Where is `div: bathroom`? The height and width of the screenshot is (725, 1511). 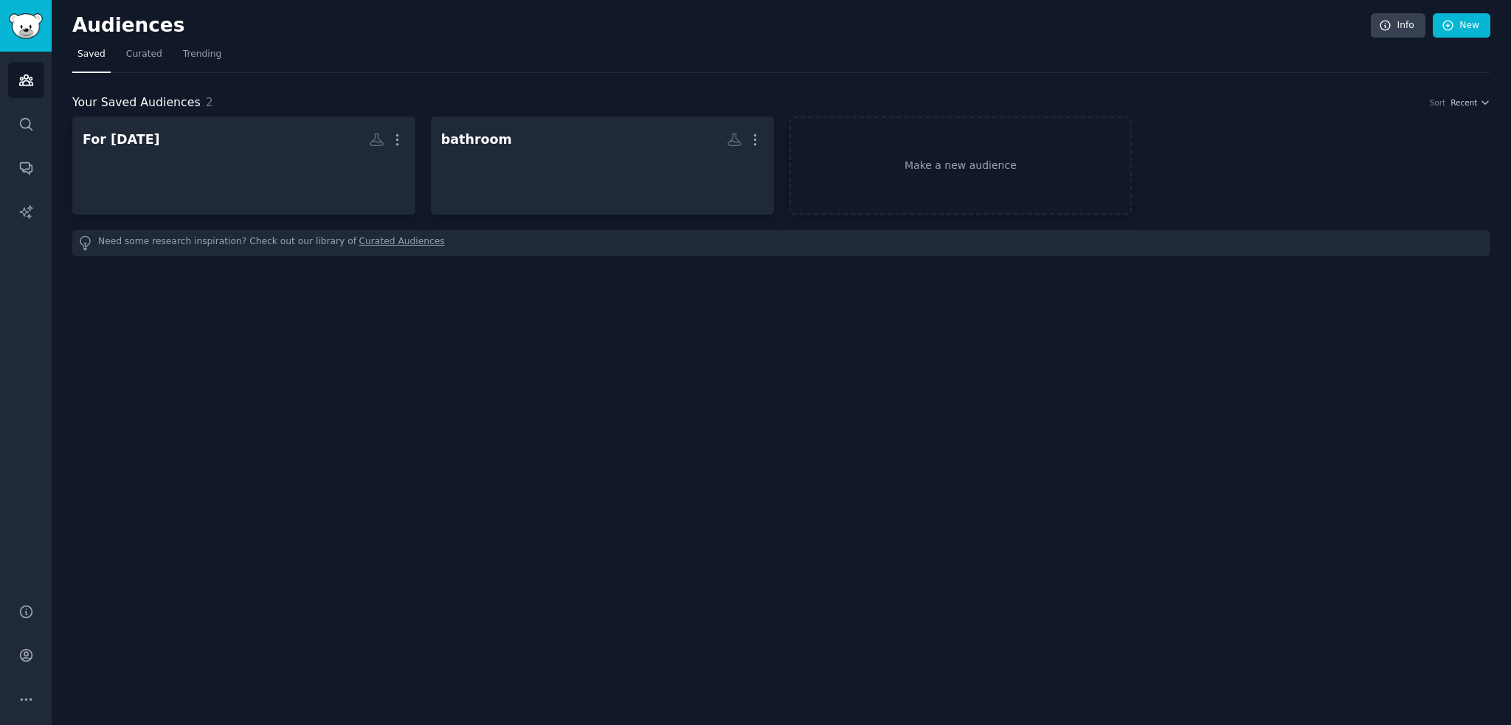 div: bathroom is located at coordinates (477, 139).